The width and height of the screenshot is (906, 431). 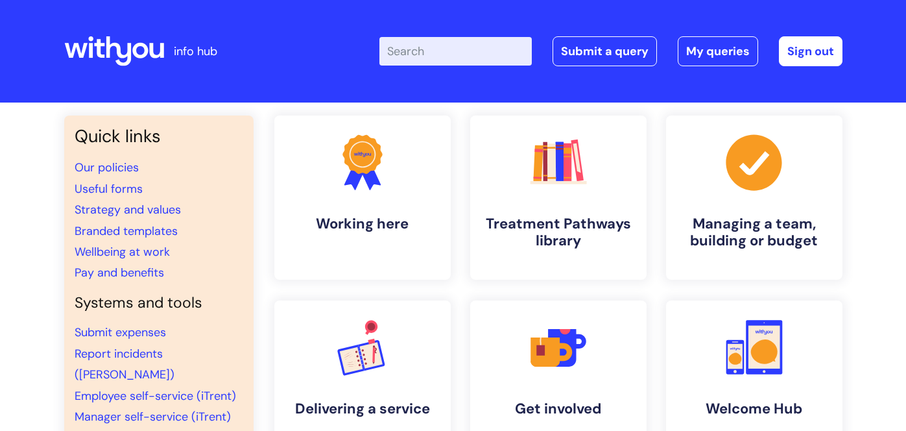 What do you see at coordinates (195, 51) in the screenshot?
I see `p: info hub` at bounding box center [195, 51].